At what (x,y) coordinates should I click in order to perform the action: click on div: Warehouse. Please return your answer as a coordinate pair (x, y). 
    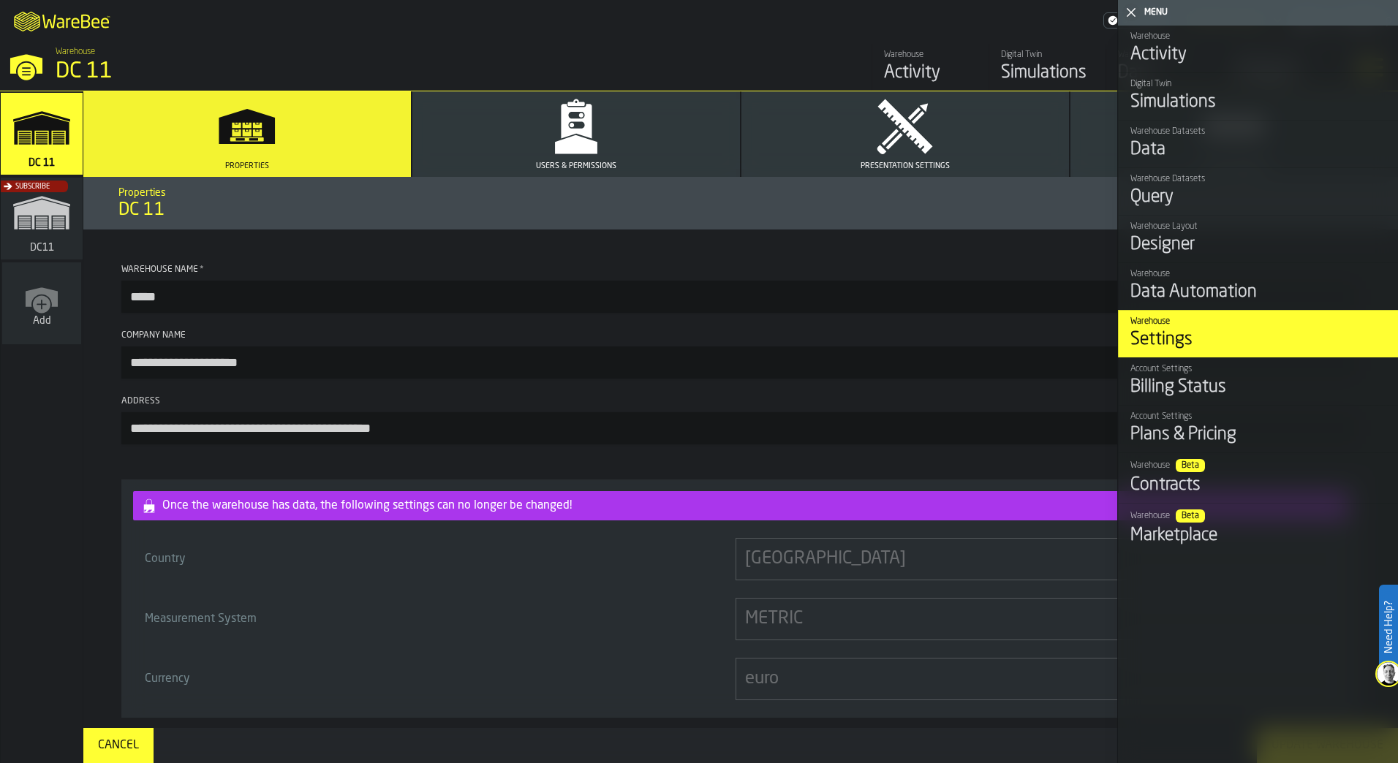
    Looking at the image, I should click on (930, 55).